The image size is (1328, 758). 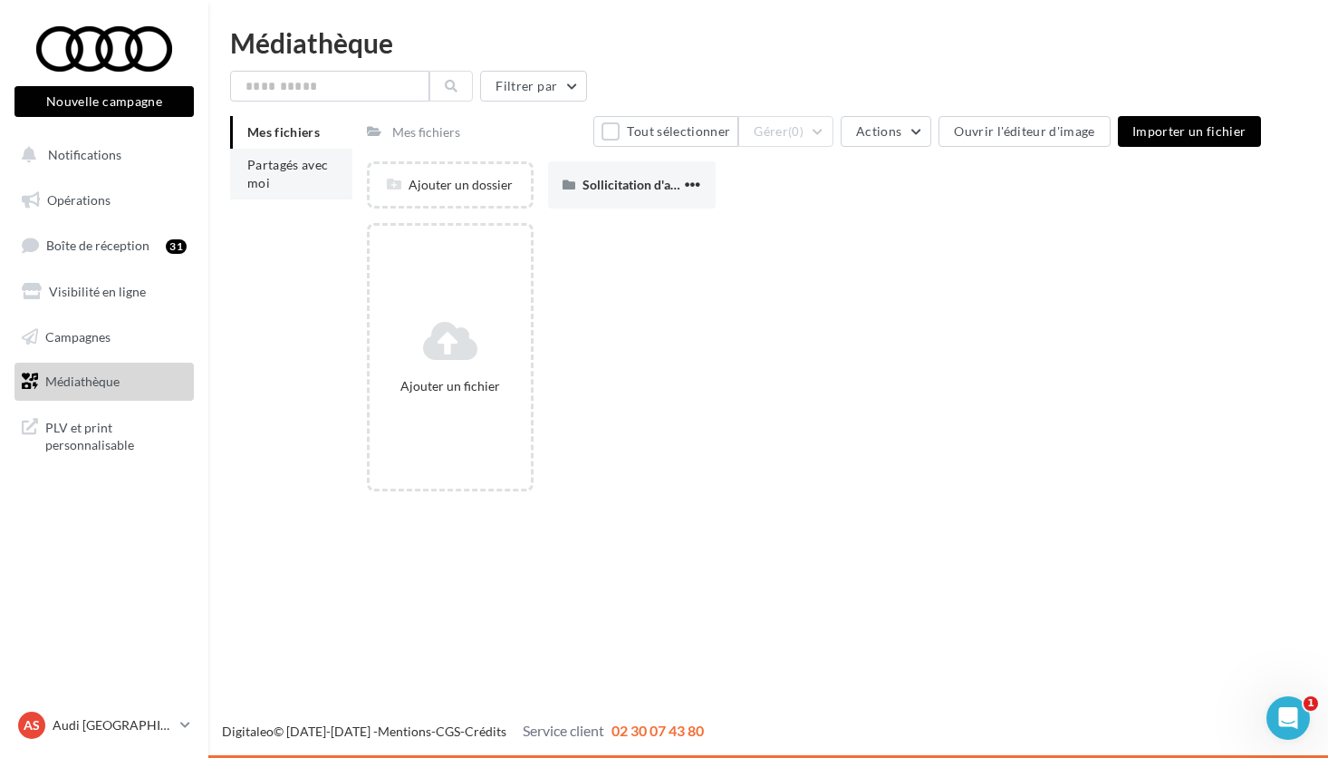 What do you see at coordinates (98, 245) in the screenshot?
I see `span: Boîte de réception` at bounding box center [98, 245].